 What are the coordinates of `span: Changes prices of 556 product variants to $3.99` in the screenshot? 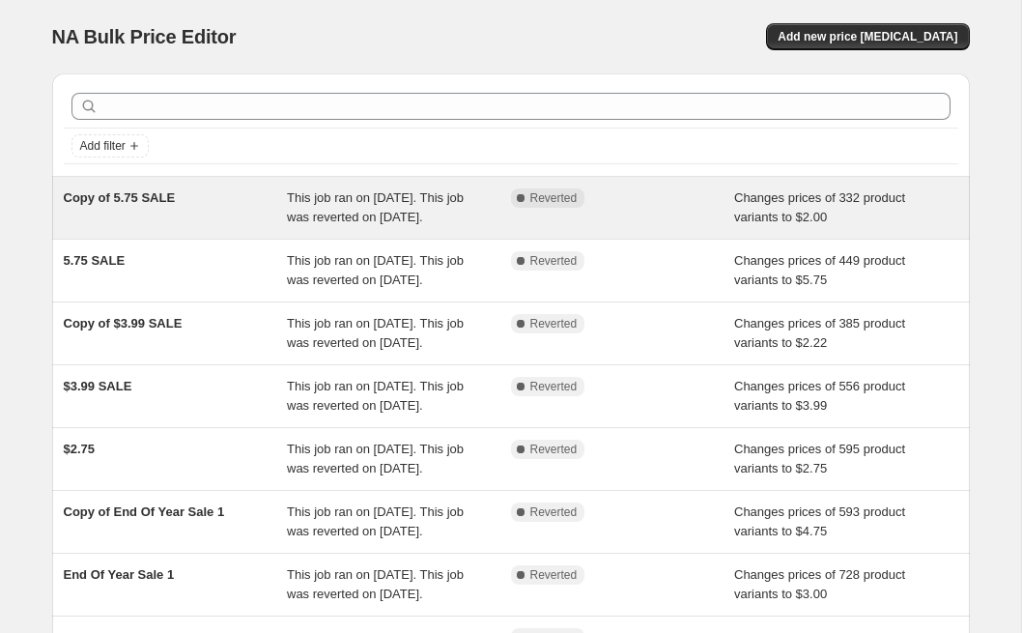 It's located at (819, 395).